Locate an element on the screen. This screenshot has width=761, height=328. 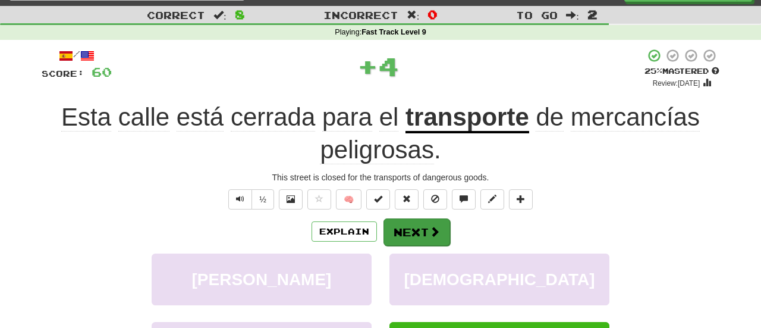
span: Score: is located at coordinates (63, 73).